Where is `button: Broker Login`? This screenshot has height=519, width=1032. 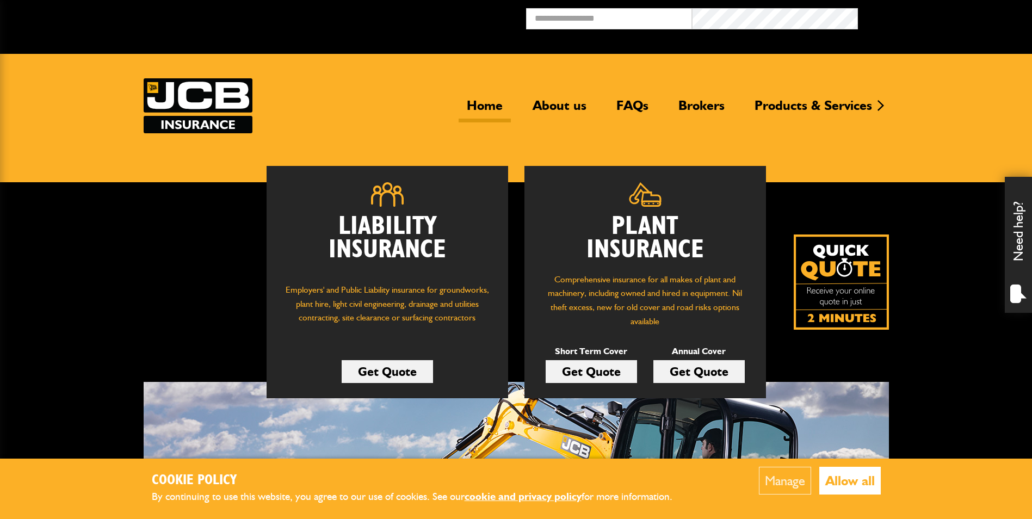
button: Broker Login is located at coordinates (940, 16).